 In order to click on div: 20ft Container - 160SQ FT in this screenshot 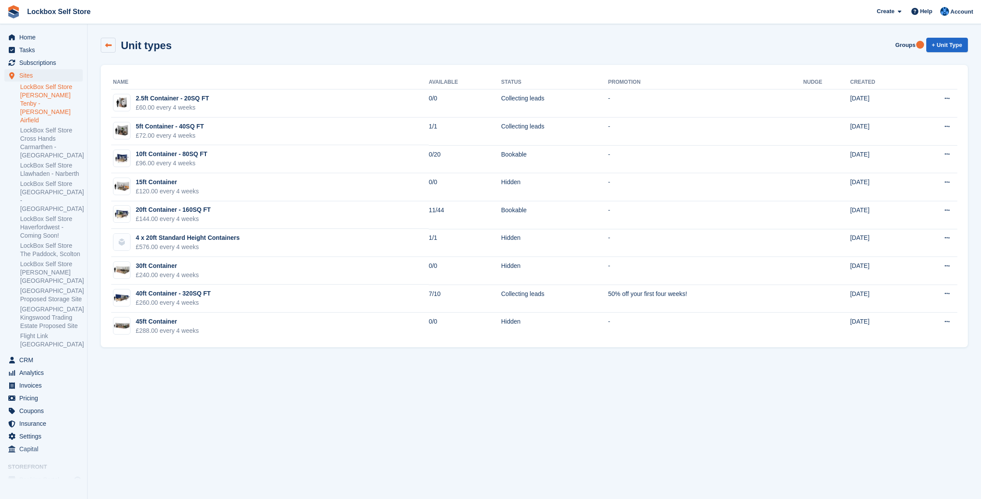, I will do `click(173, 209)`.